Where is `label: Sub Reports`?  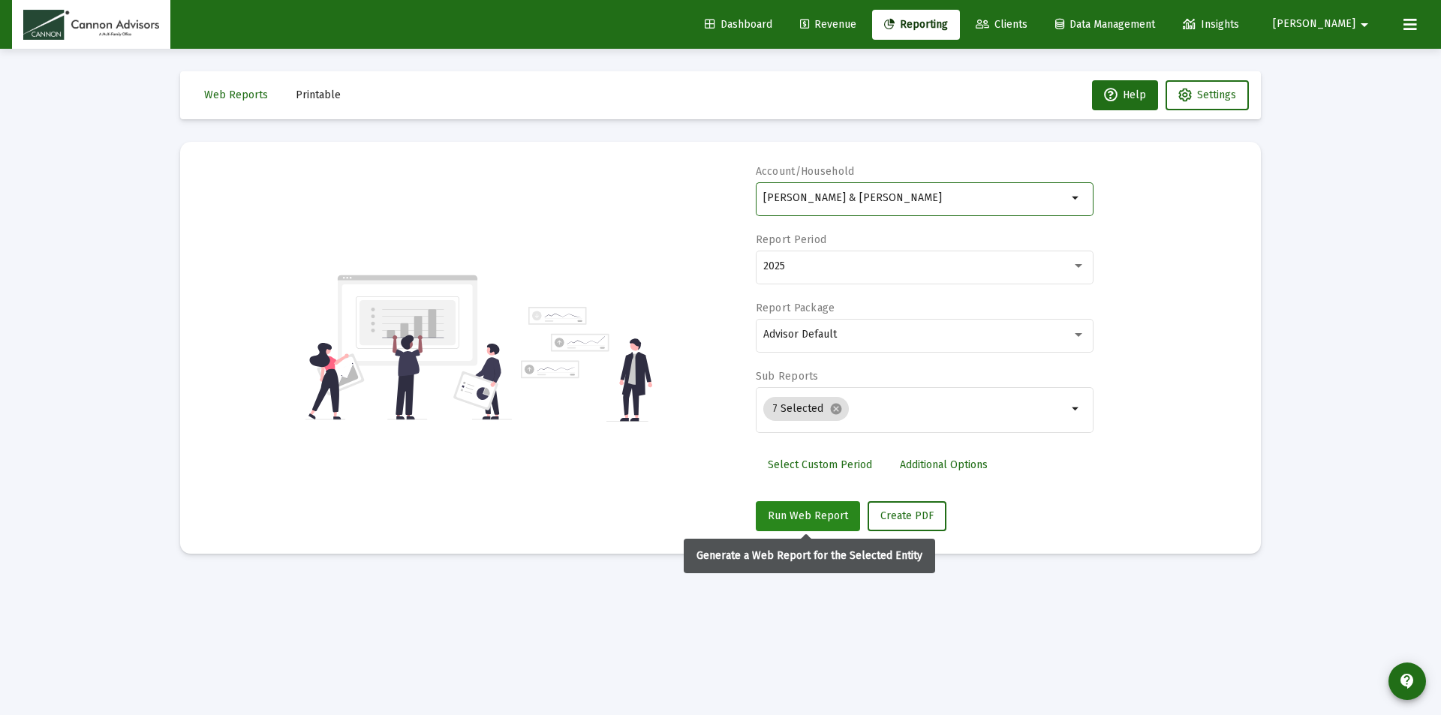 label: Sub Reports is located at coordinates (787, 376).